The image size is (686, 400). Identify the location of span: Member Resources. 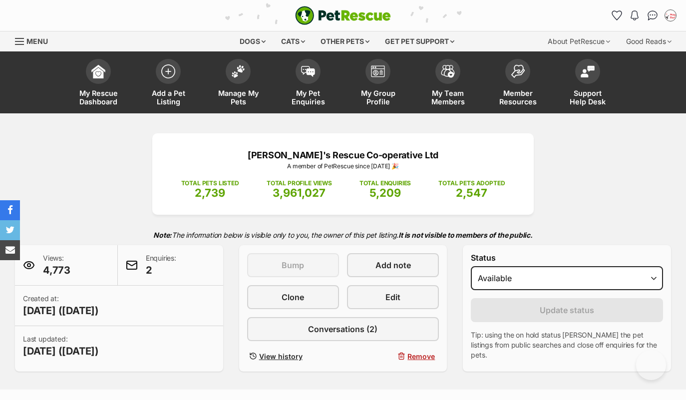
(517, 97).